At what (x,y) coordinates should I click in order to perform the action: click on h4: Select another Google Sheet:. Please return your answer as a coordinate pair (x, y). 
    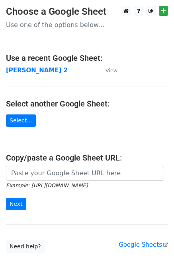
    Looking at the image, I should click on (87, 104).